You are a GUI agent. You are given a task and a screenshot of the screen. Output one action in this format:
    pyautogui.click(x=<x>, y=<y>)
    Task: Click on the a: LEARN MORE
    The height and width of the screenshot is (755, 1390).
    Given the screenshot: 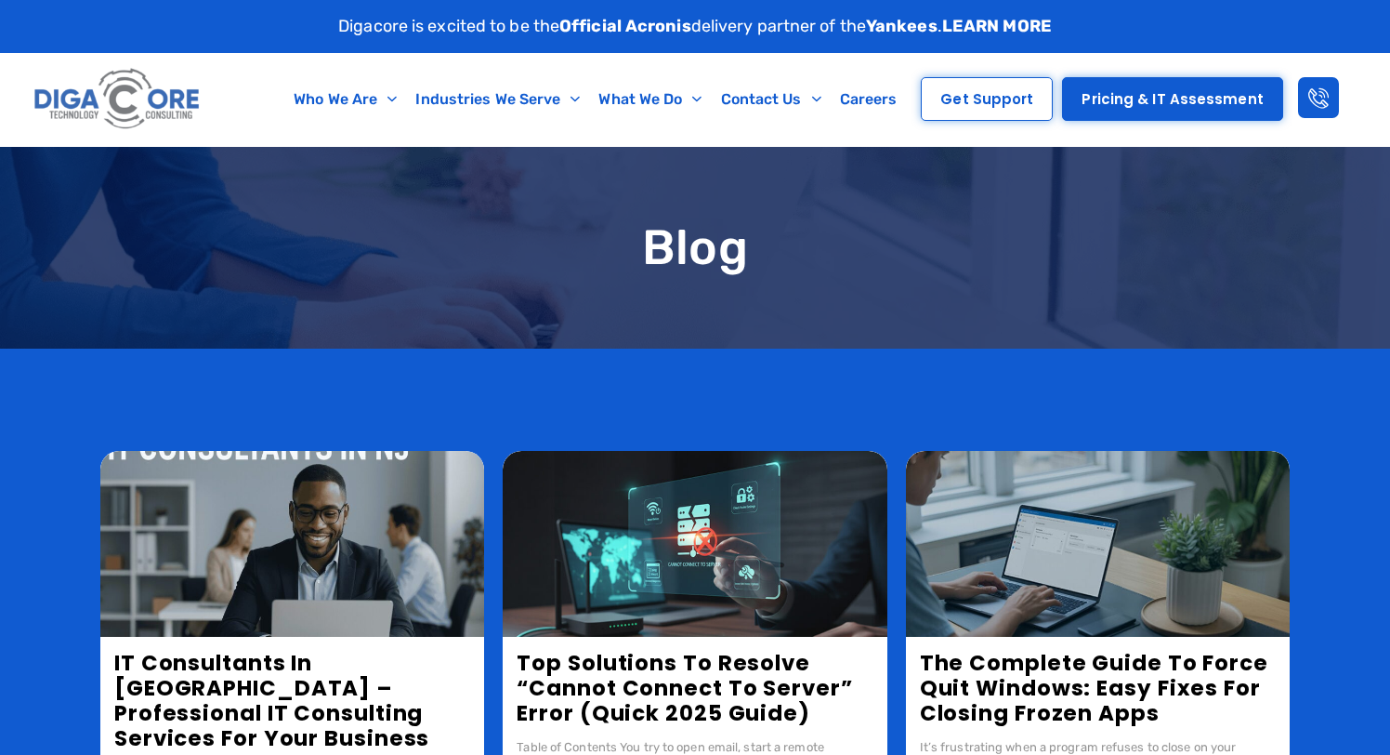 What is the action you would take?
    pyautogui.click(x=997, y=26)
    